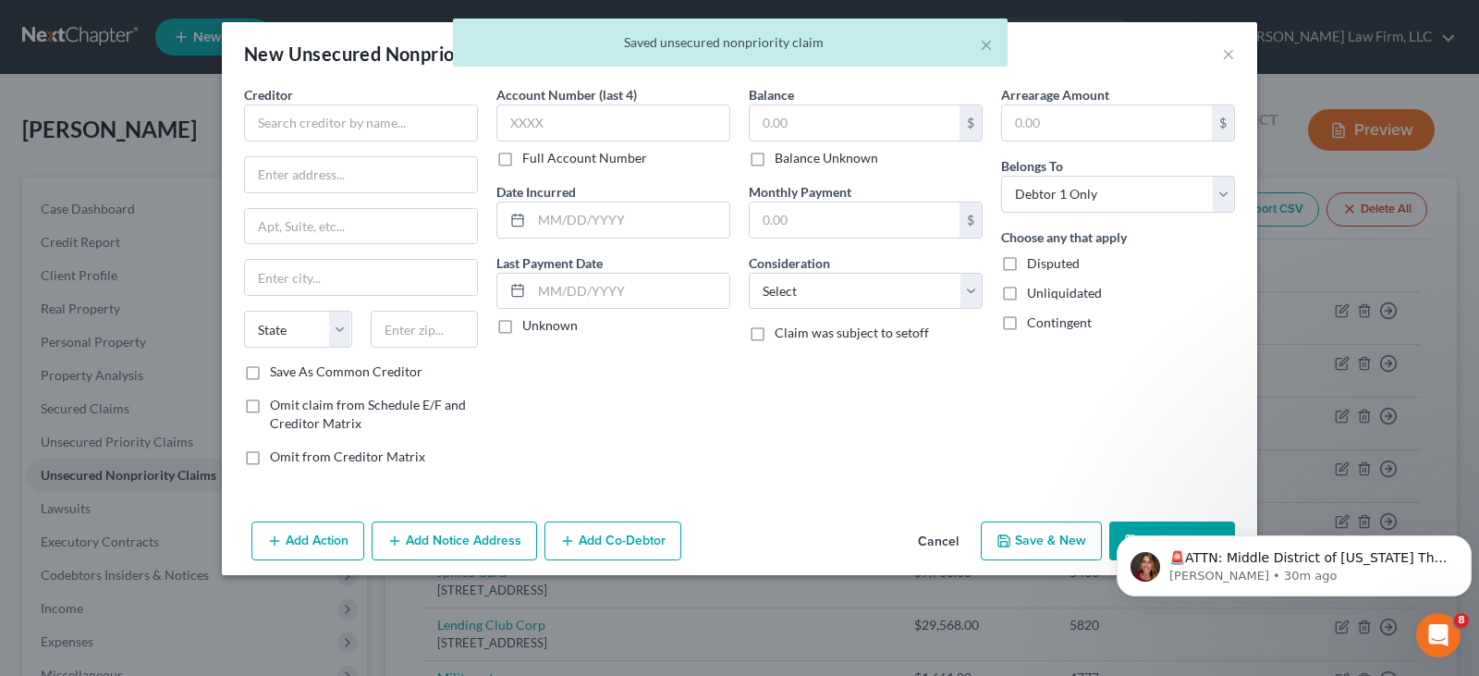 This screenshot has height=676, width=1479. What do you see at coordinates (800, 191) in the screenshot?
I see `label: Monthly Payment` at bounding box center [800, 191].